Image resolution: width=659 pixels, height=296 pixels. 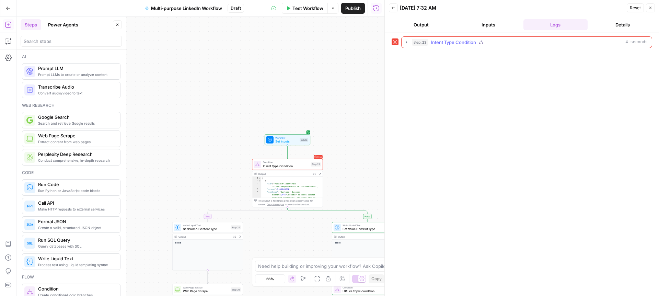 What do you see at coordinates (288, 152) in the screenshot?
I see `g: Edge from start to step_23` at bounding box center [288, 152].